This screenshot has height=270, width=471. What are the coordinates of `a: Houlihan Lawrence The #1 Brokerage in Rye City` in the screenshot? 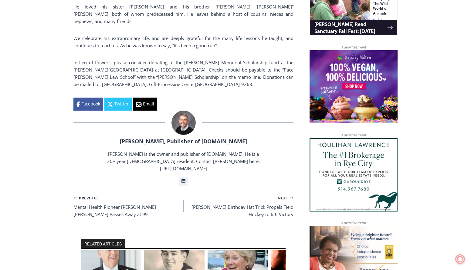 It's located at (354, 175).